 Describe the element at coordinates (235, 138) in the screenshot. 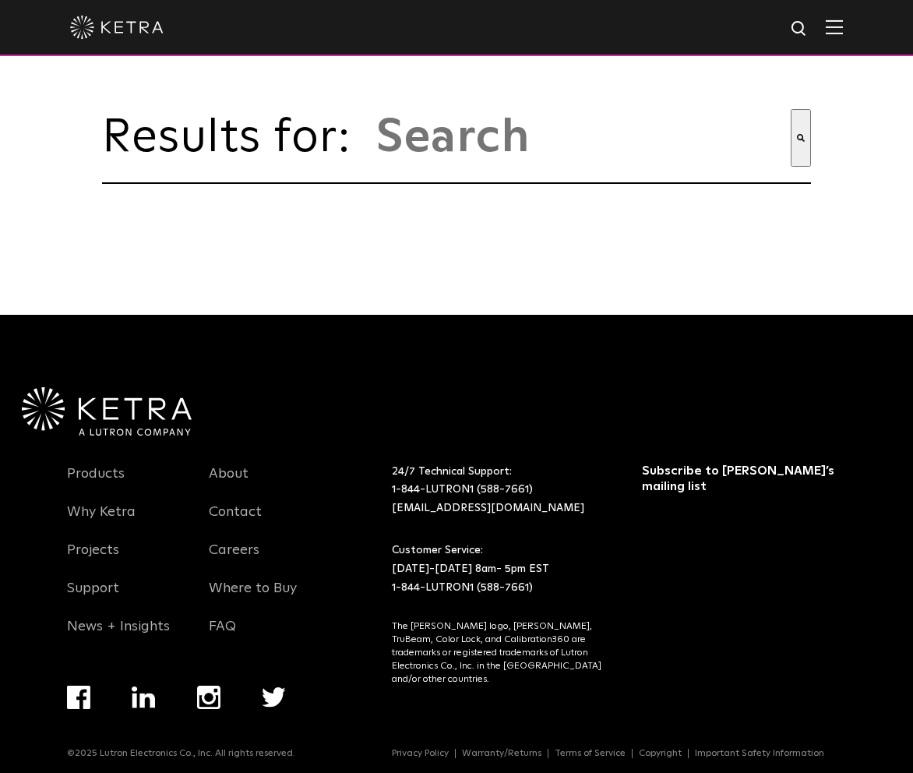

I see `span: Results for:` at that location.